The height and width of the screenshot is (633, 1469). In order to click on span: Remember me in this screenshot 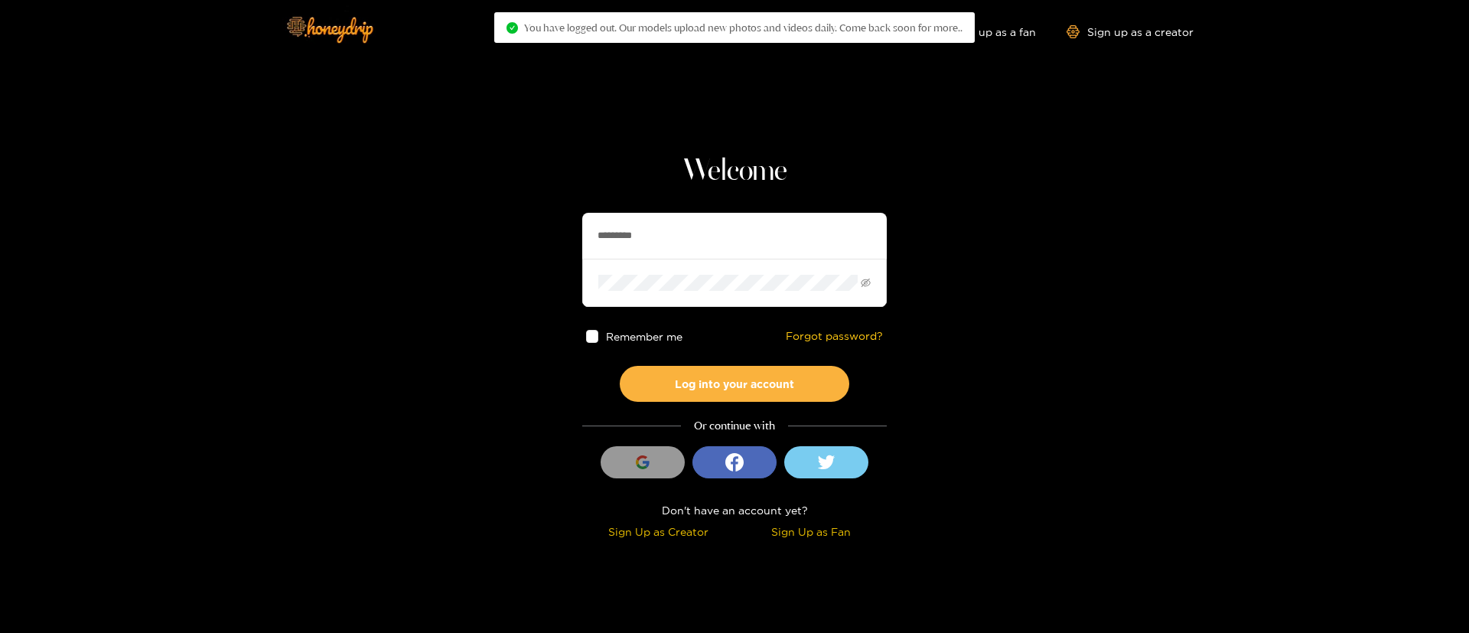, I will do `click(645, 336)`.